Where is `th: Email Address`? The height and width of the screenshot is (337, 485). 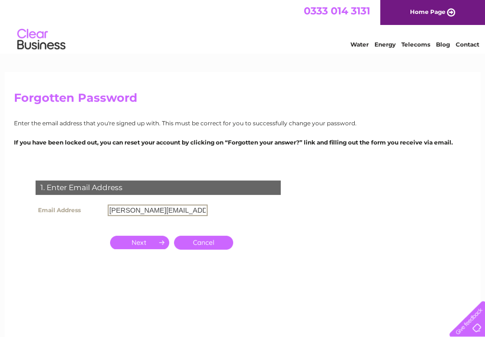
th: Email Address is located at coordinates (69, 210).